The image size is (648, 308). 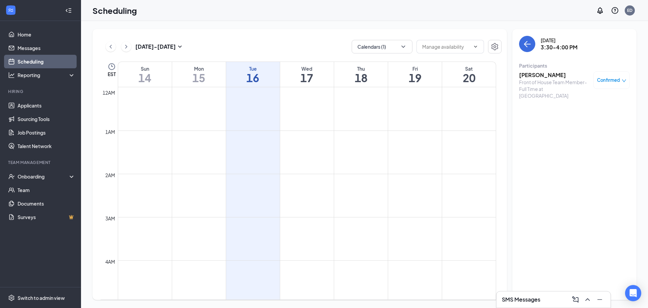 What do you see at coordinates (145, 78) in the screenshot?
I see `h1: 14` at bounding box center [145, 78].